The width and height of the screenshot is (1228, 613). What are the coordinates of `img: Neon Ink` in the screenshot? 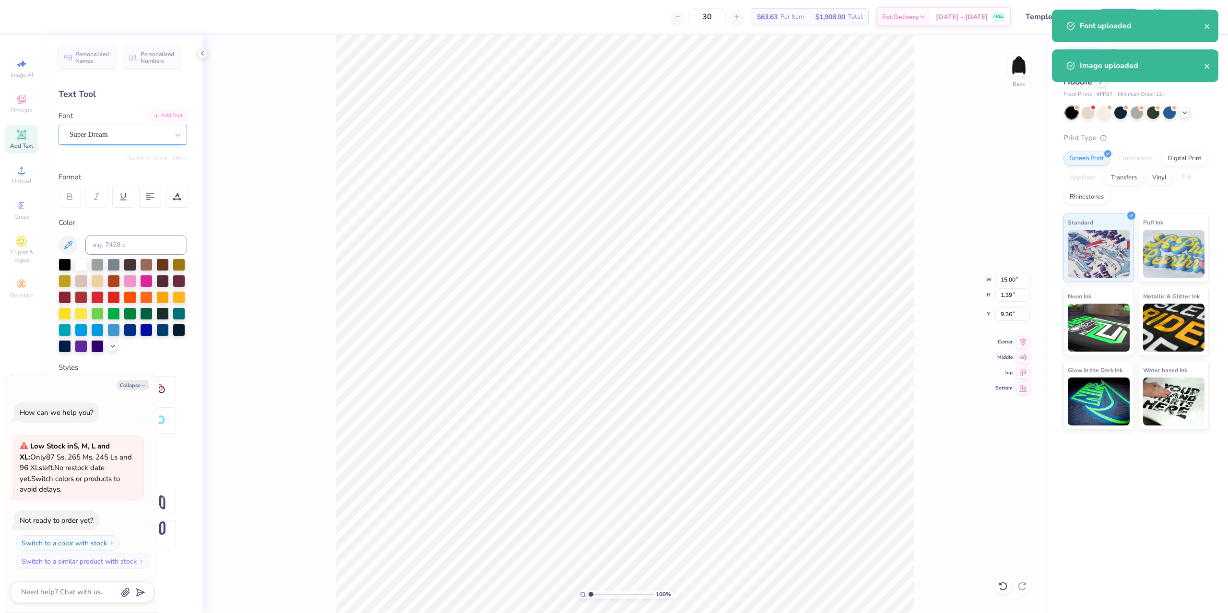 It's located at (1098, 327).